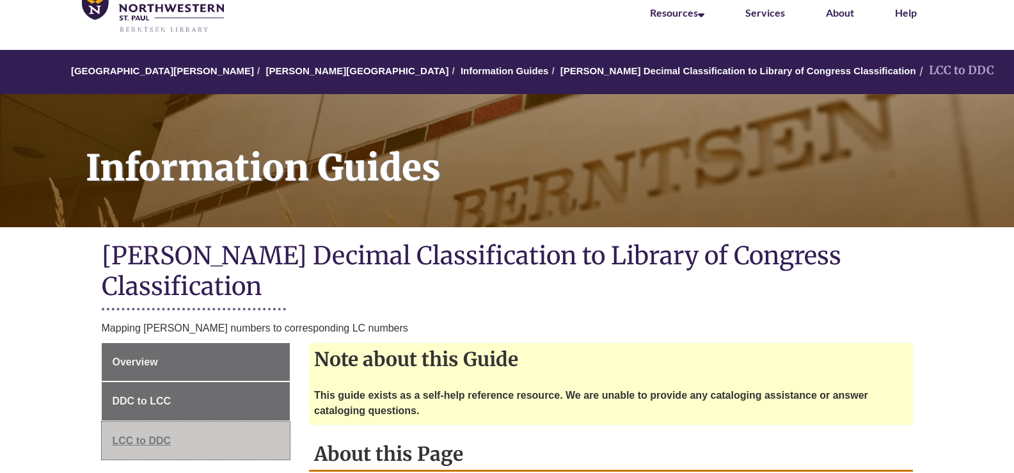 Image resolution: width=1014 pixels, height=473 pixels. What do you see at coordinates (196, 441) in the screenshot?
I see `a: LCC to DDC` at bounding box center [196, 441].